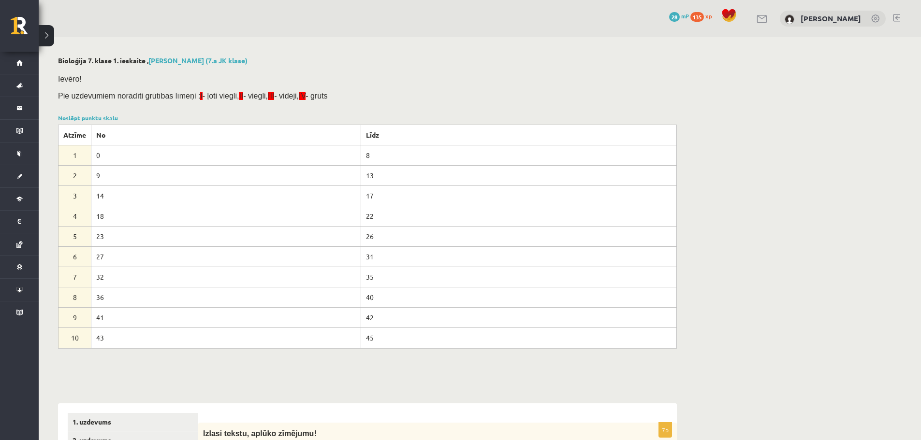 This screenshot has height=440, width=921. I want to click on img: Artūrs Šefanovskis, so click(789, 19).